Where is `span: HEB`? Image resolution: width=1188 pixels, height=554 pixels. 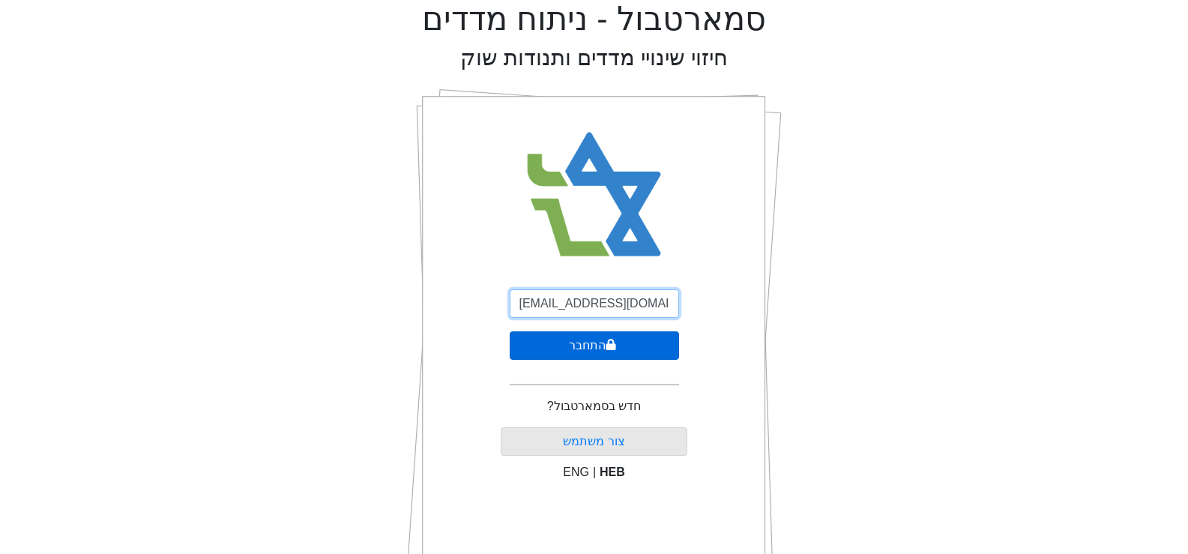 span: HEB is located at coordinates (612, 472).